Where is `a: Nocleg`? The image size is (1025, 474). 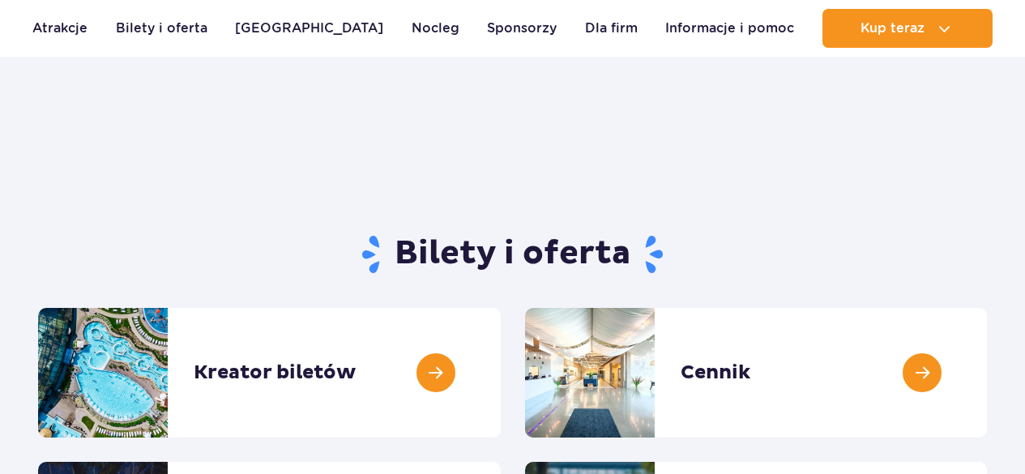
a: Nocleg is located at coordinates (435, 28).